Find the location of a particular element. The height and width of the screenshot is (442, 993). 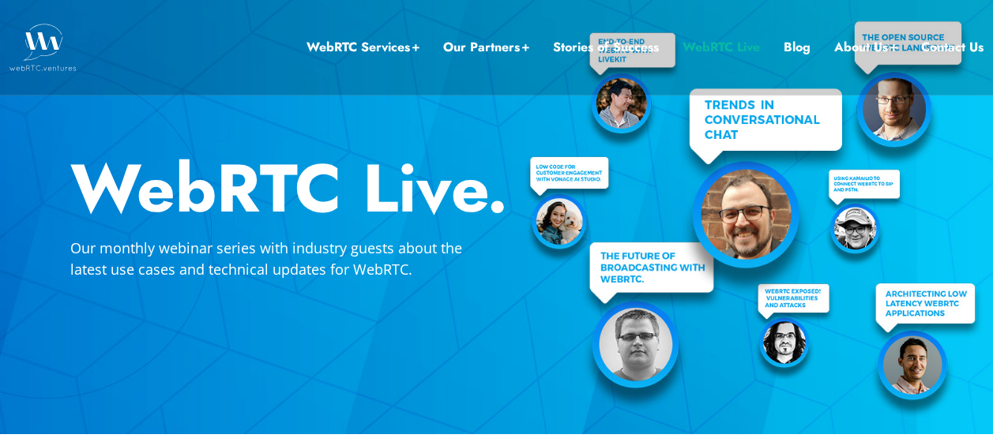

img: WebRTC.ventures is located at coordinates (43, 47).